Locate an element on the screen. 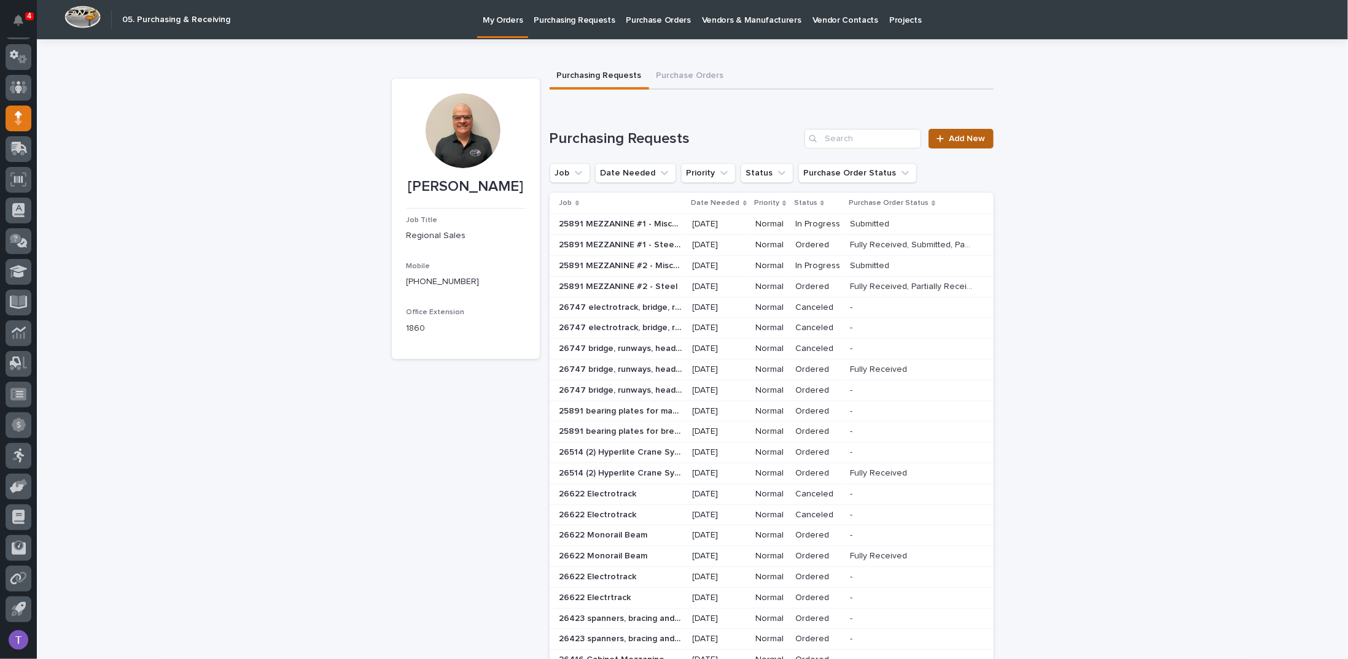  p: Submitted is located at coordinates (871, 265).